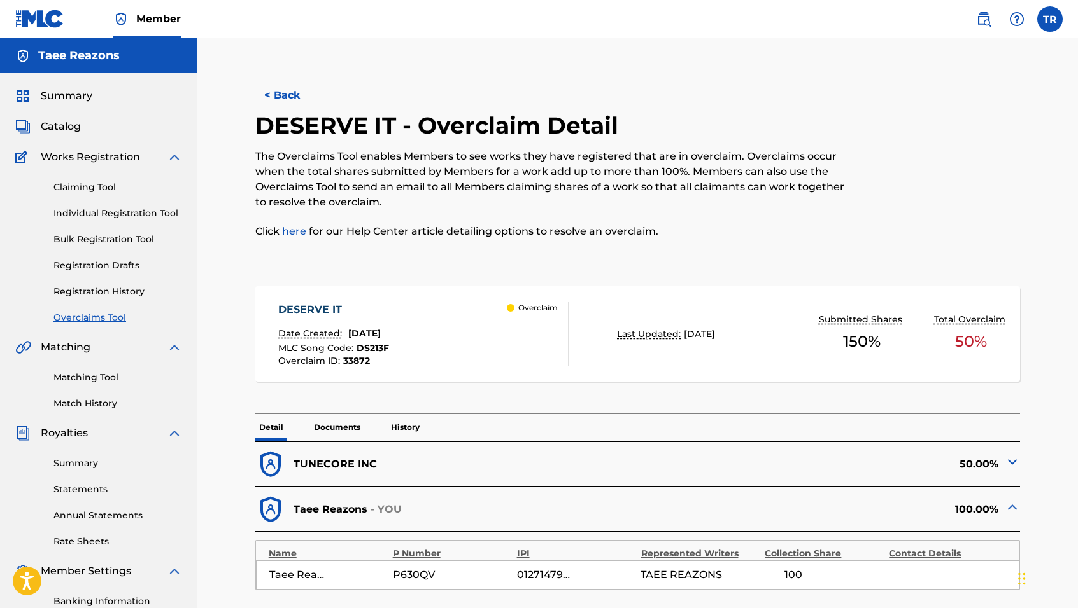 The height and width of the screenshot is (608, 1078). Describe the element at coordinates (440, 125) in the screenshot. I see `h2: DESERVE IT - Overclaim Detail` at that location.